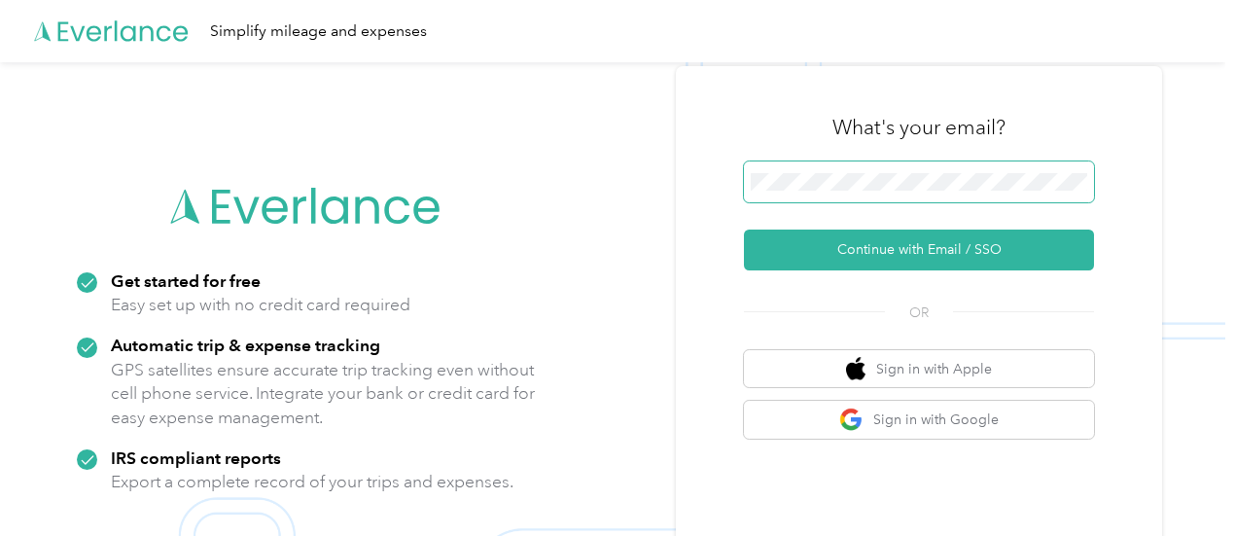 This screenshot has height=536, width=1235. Describe the element at coordinates (186, 280) in the screenshot. I see `strong: Get started for free` at that location.